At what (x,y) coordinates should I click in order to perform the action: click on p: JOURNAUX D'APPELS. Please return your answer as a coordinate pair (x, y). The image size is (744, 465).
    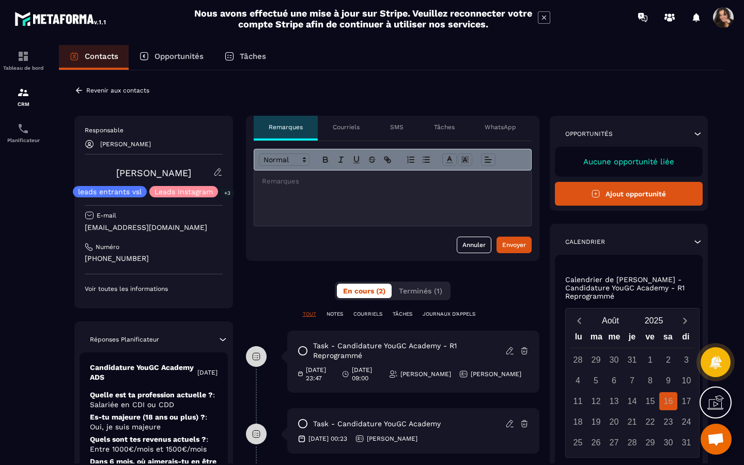
    Looking at the image, I should click on (449, 314).